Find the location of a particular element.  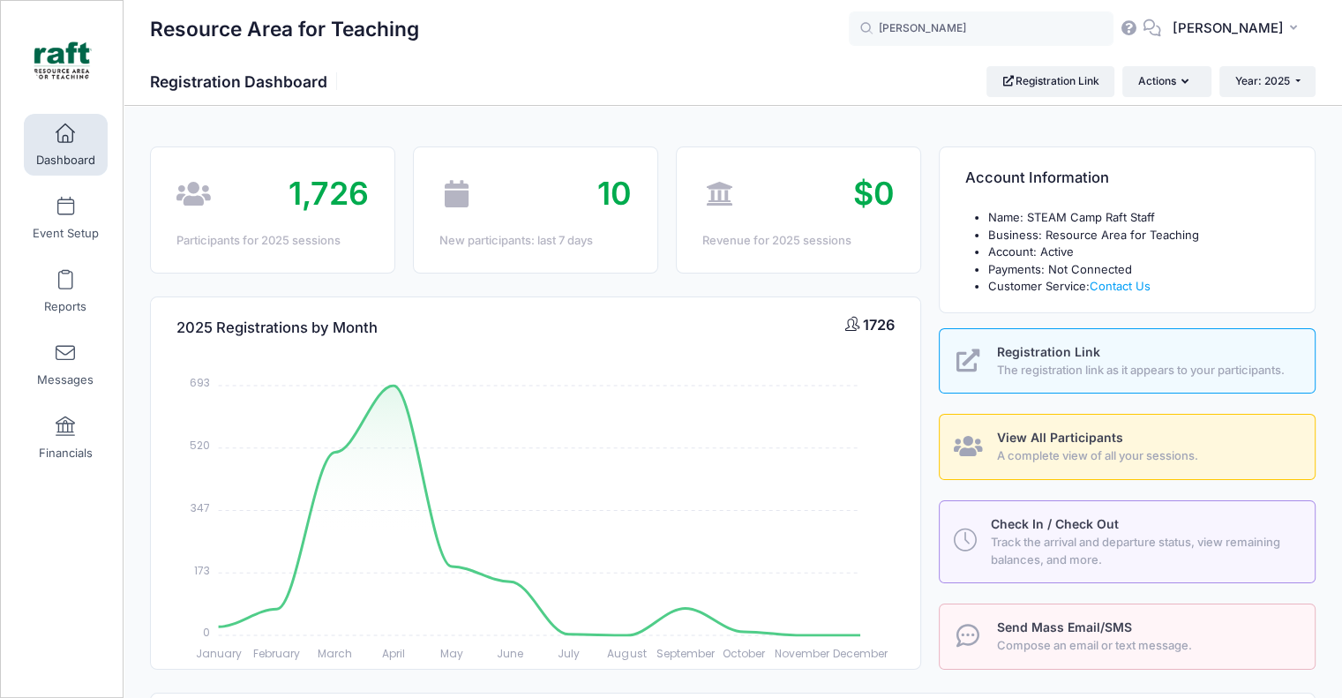

tspan: May is located at coordinates (452, 653).